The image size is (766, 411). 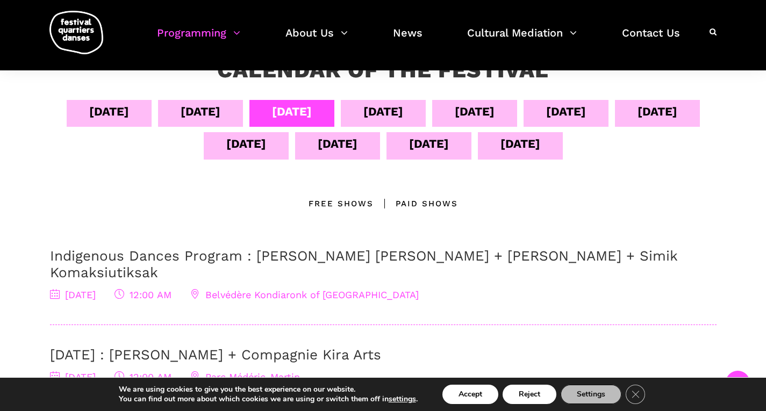 I want to click on a: Cultural Mediation, so click(x=522, y=39).